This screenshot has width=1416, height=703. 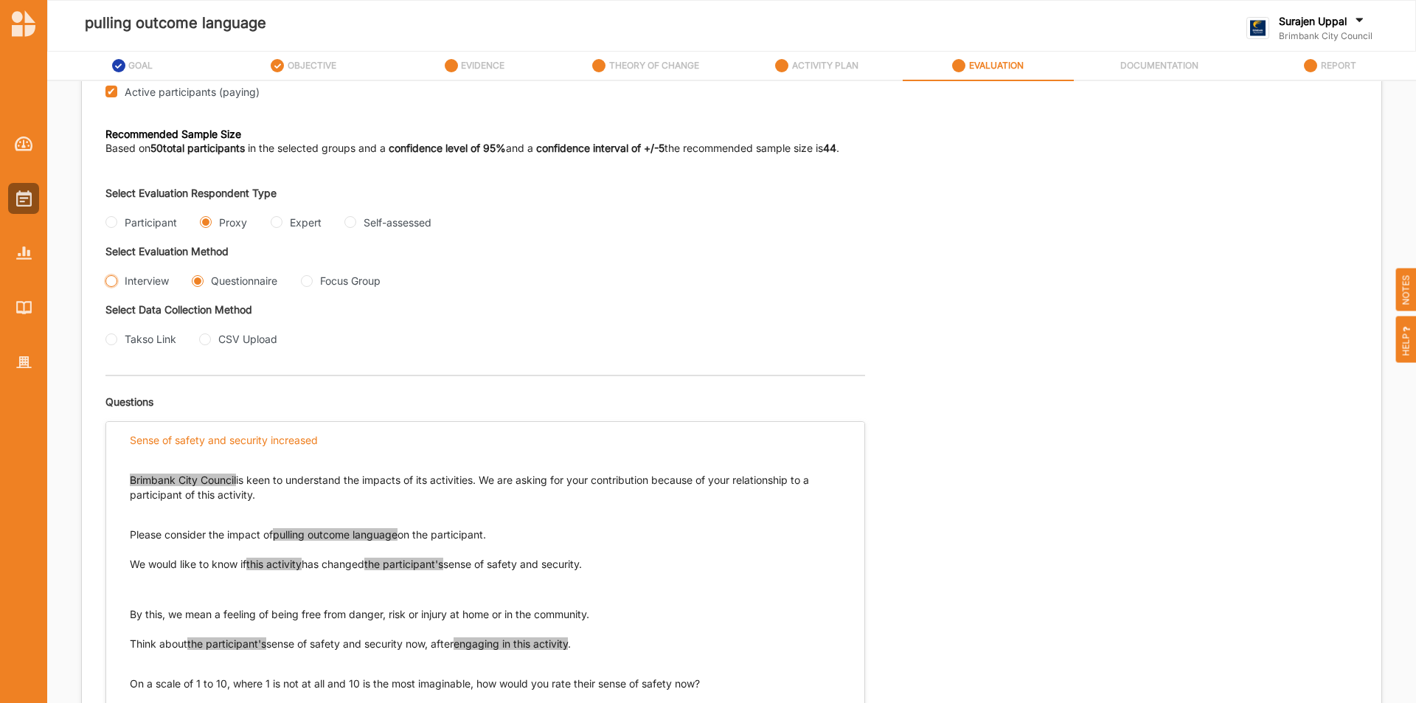 I want to click on div: Recommended Sample Size, so click(x=518, y=134).